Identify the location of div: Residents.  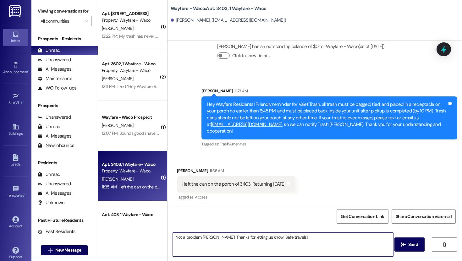
(64, 163).